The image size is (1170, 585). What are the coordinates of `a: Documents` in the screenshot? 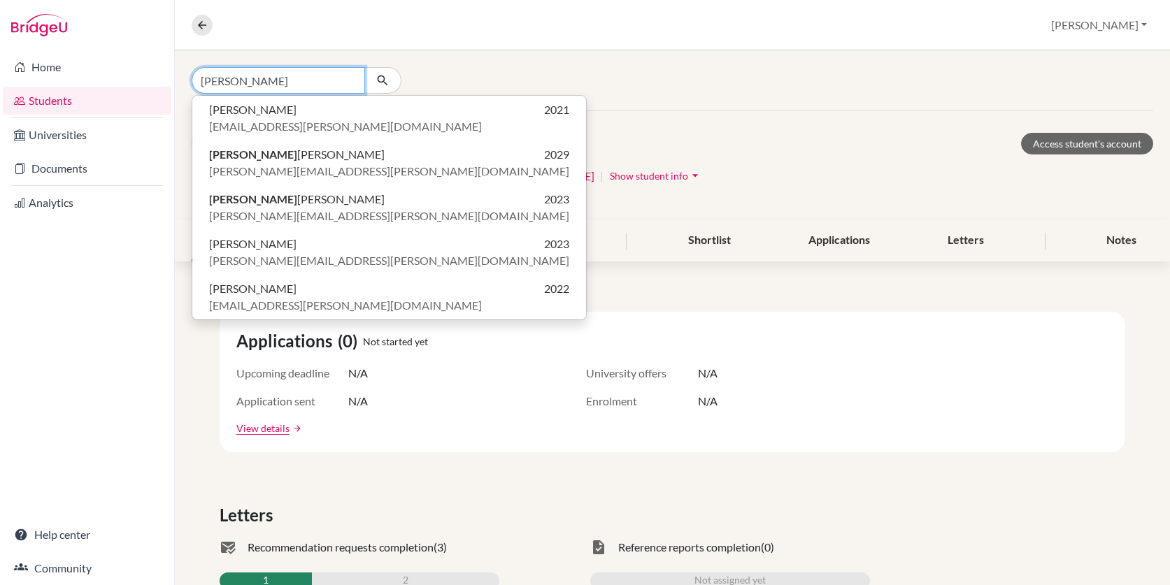 It's located at (87, 169).